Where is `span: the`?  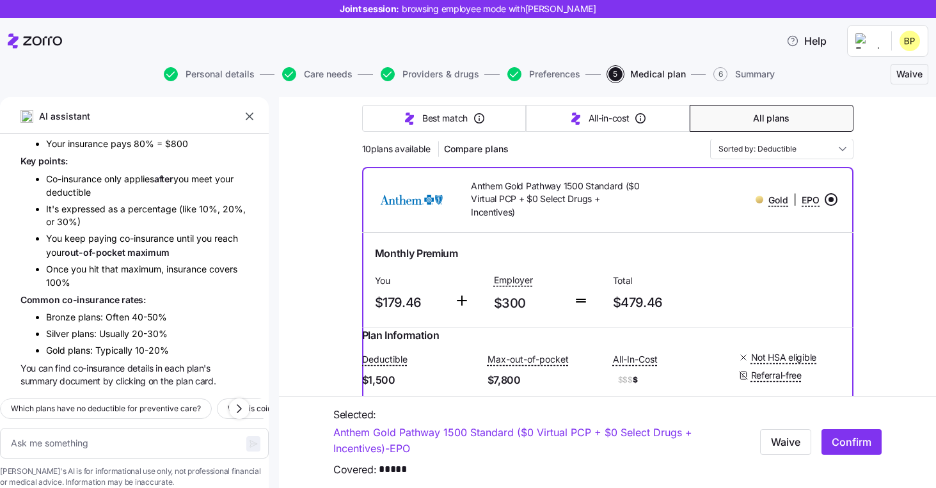 span: the is located at coordinates (168, 381).